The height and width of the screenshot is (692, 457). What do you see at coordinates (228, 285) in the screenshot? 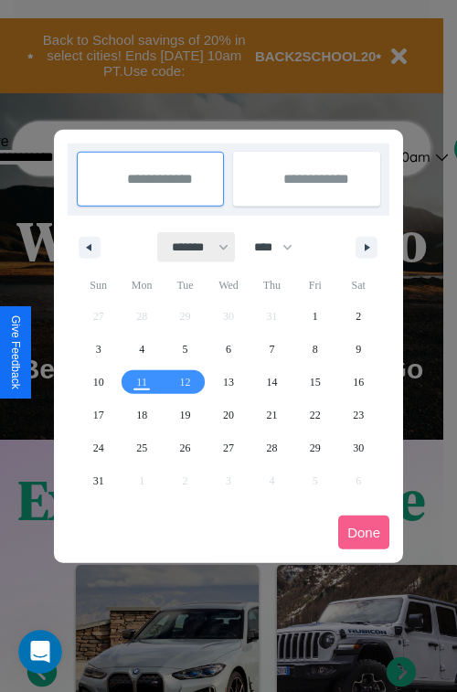
I see `span: Wed` at bounding box center [228, 285].